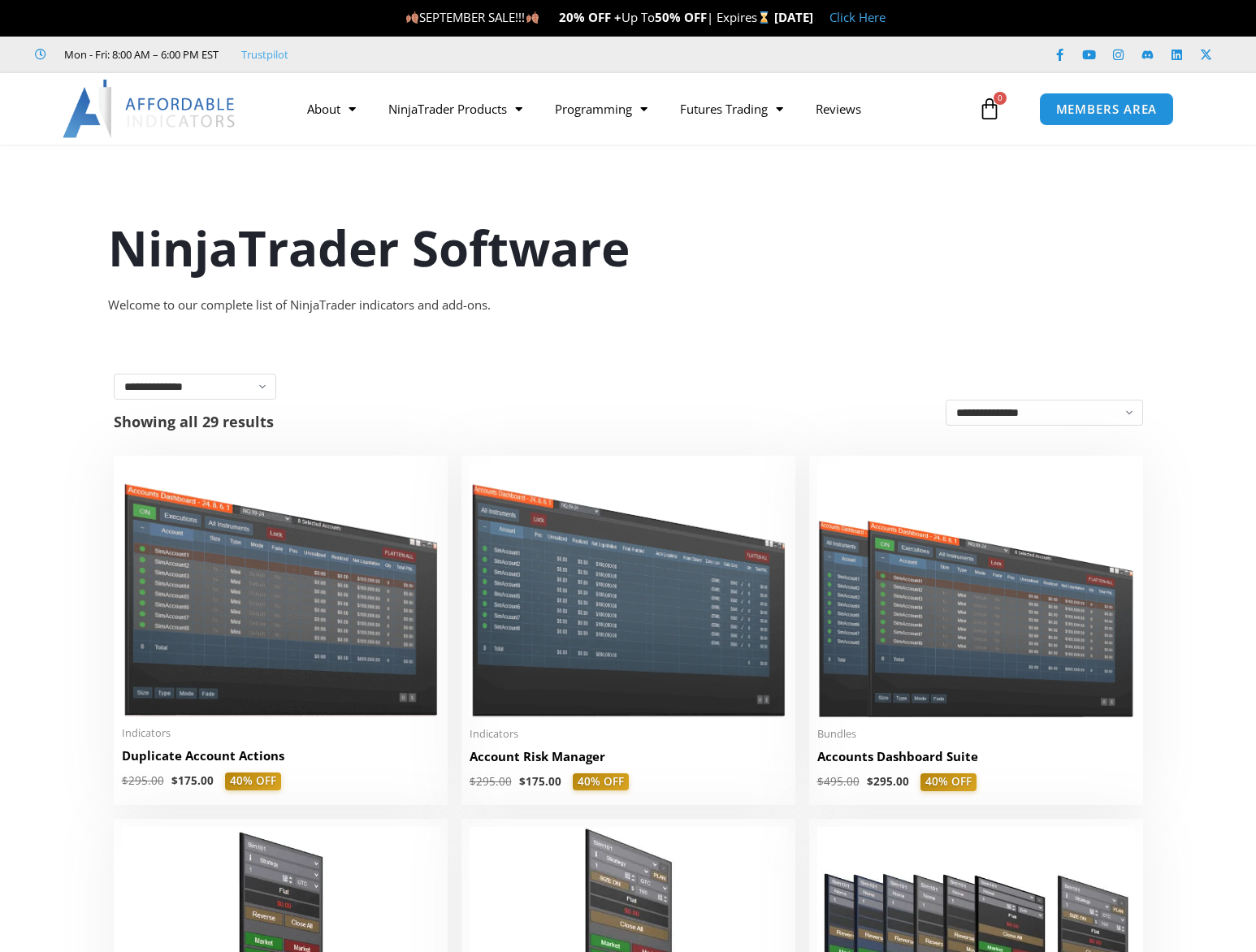 This screenshot has height=952, width=1256. I want to click on p: Showing all 29 results, so click(193, 422).